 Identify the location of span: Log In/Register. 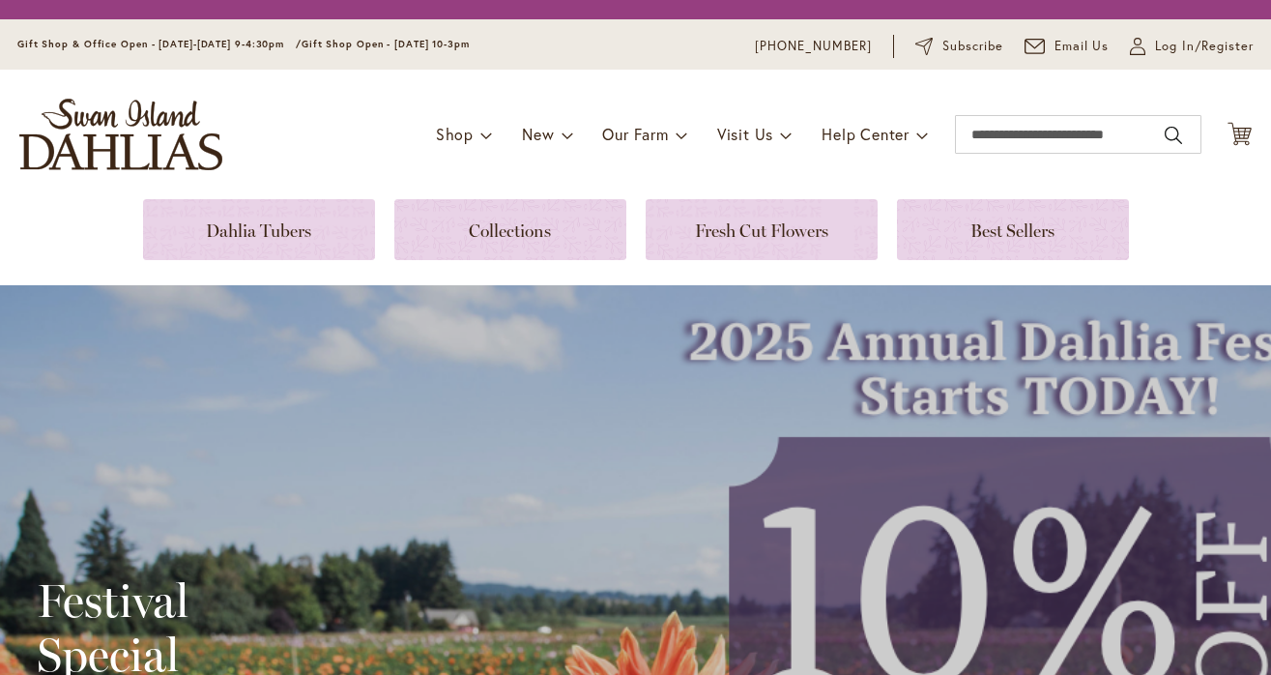
(1205, 46).